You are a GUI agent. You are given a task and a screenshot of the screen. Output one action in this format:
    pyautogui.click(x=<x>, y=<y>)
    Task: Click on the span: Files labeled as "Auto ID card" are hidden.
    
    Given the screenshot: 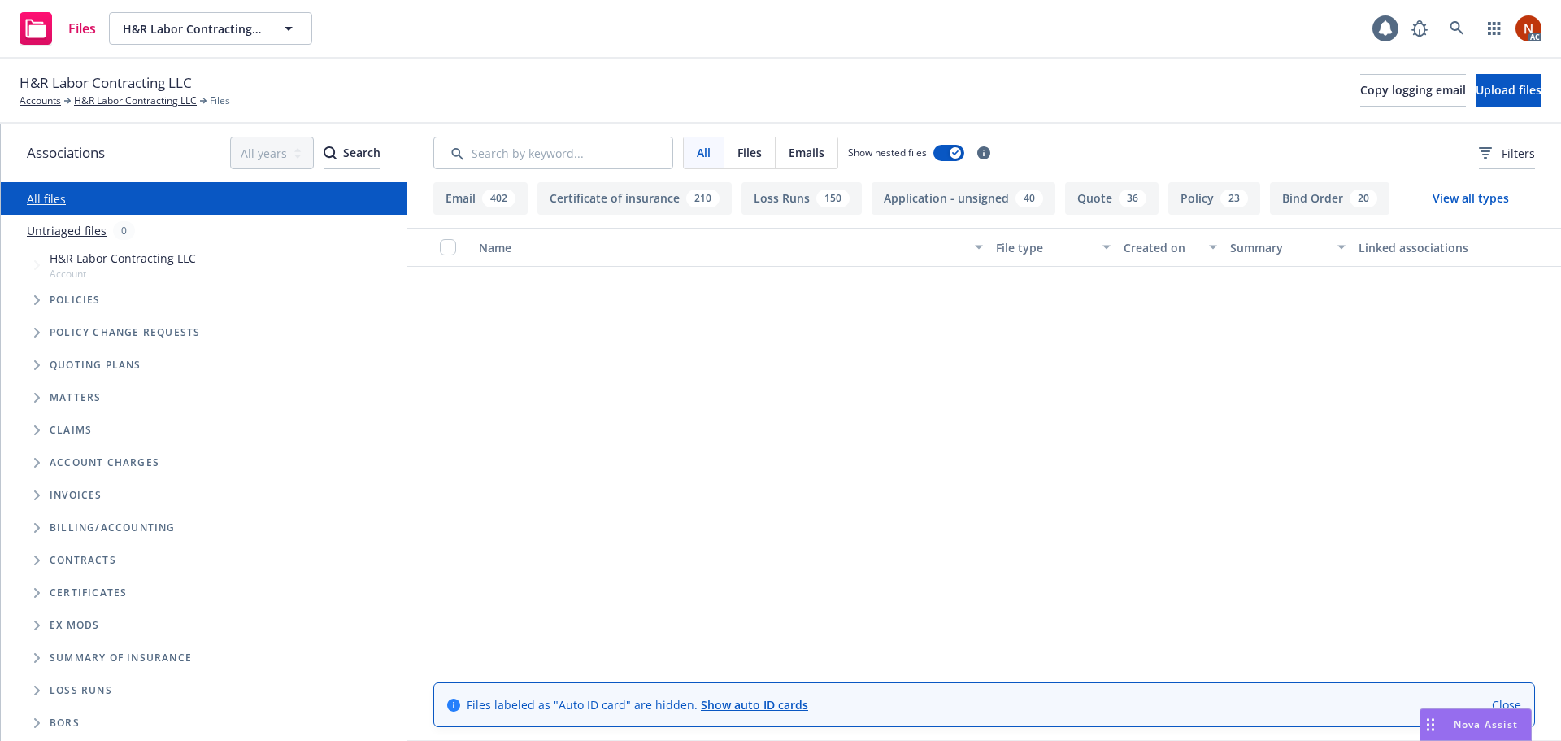 What is the action you would take?
    pyautogui.click(x=637, y=704)
    